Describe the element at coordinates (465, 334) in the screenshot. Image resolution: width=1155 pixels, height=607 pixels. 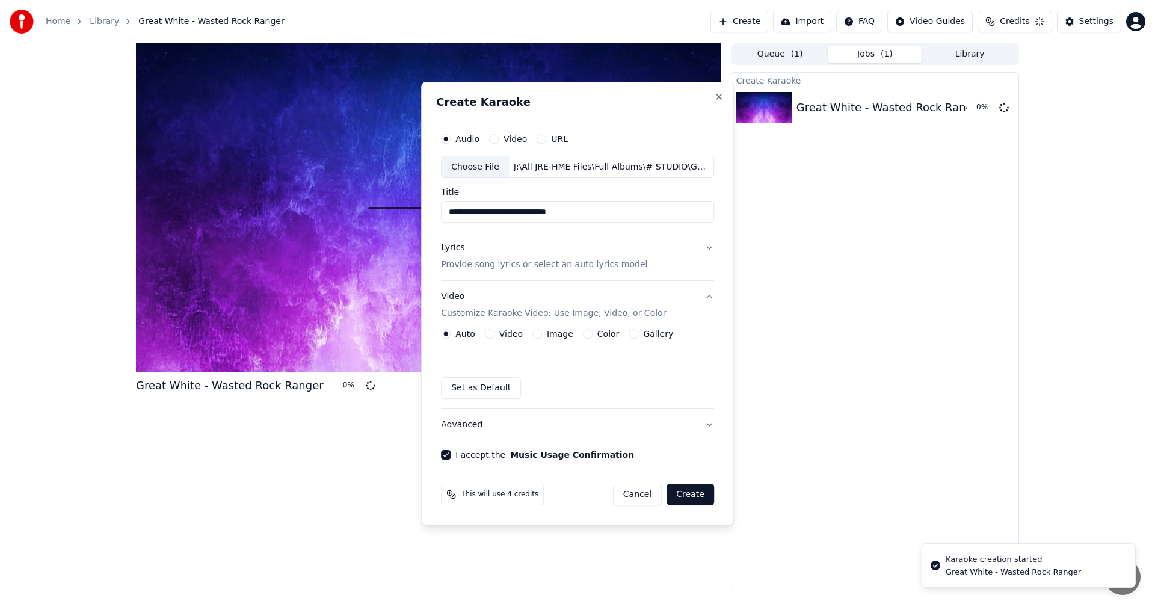
I see `label: Auto` at that location.